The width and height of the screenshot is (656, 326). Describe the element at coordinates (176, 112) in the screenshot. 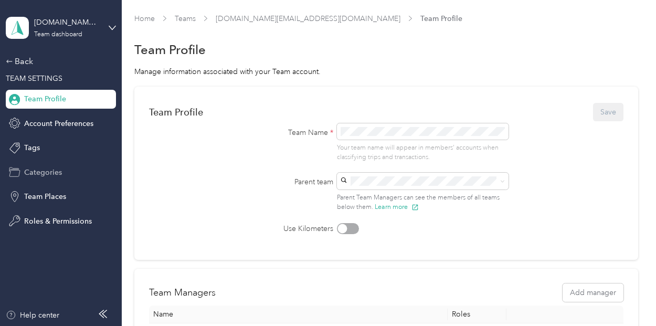

I see `div: Team Profile` at that location.